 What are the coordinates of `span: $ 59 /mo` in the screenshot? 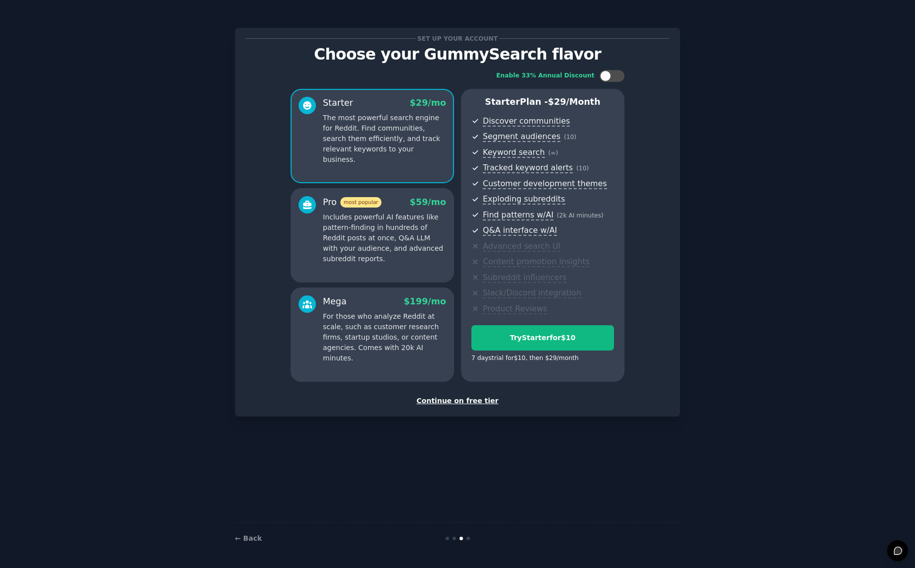 It's located at (428, 202).